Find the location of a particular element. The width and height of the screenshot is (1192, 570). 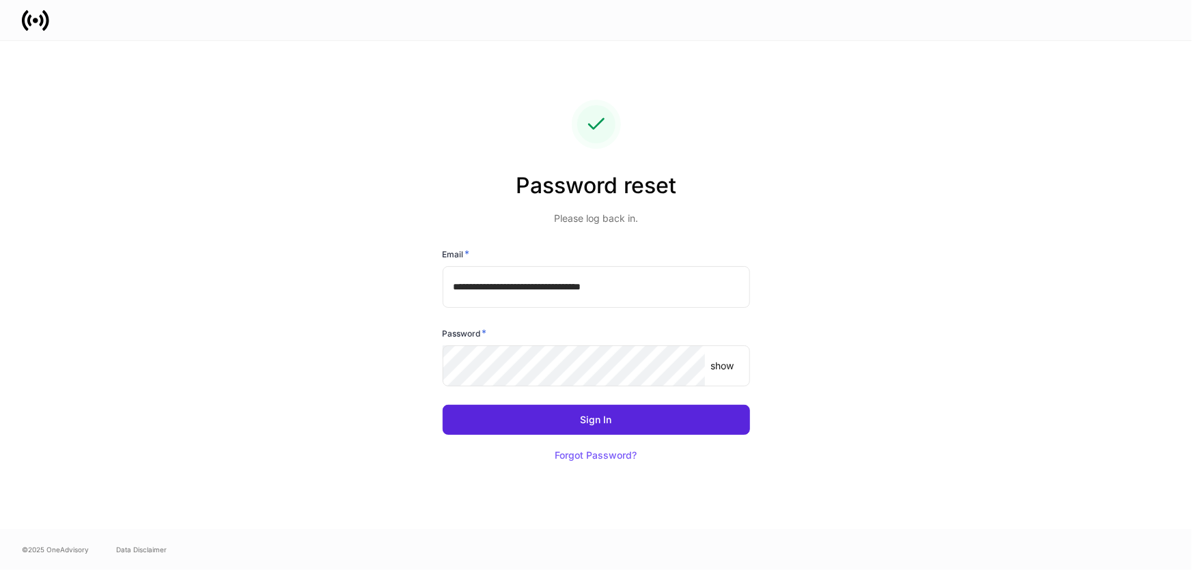

div: Forgot Password? is located at coordinates (596, 455).